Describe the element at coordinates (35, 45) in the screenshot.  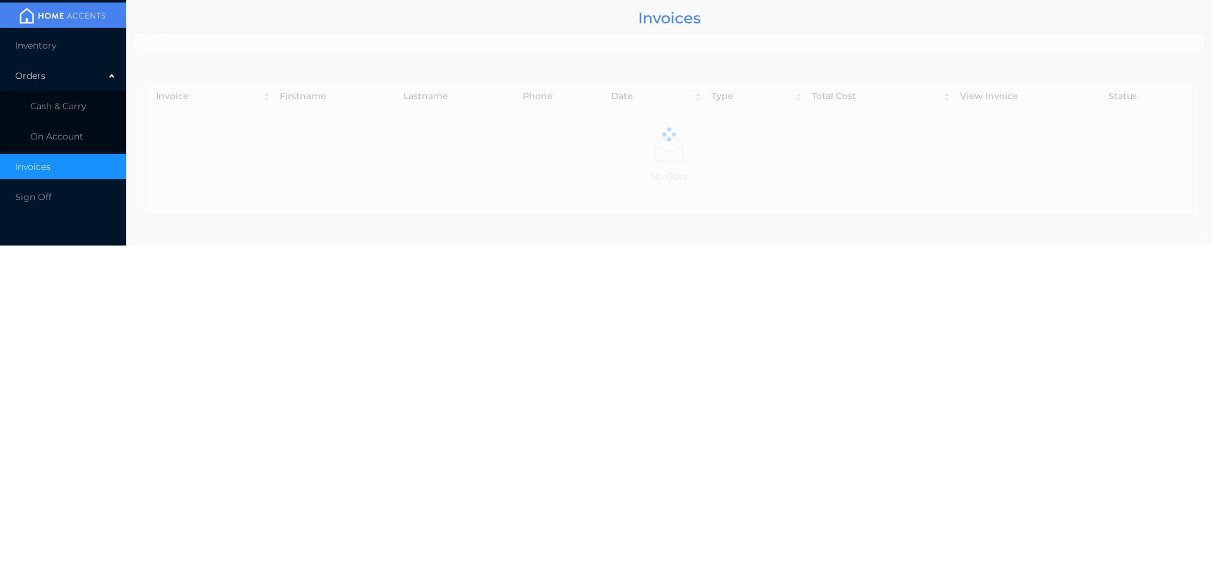
I see `span: Inventory` at that location.